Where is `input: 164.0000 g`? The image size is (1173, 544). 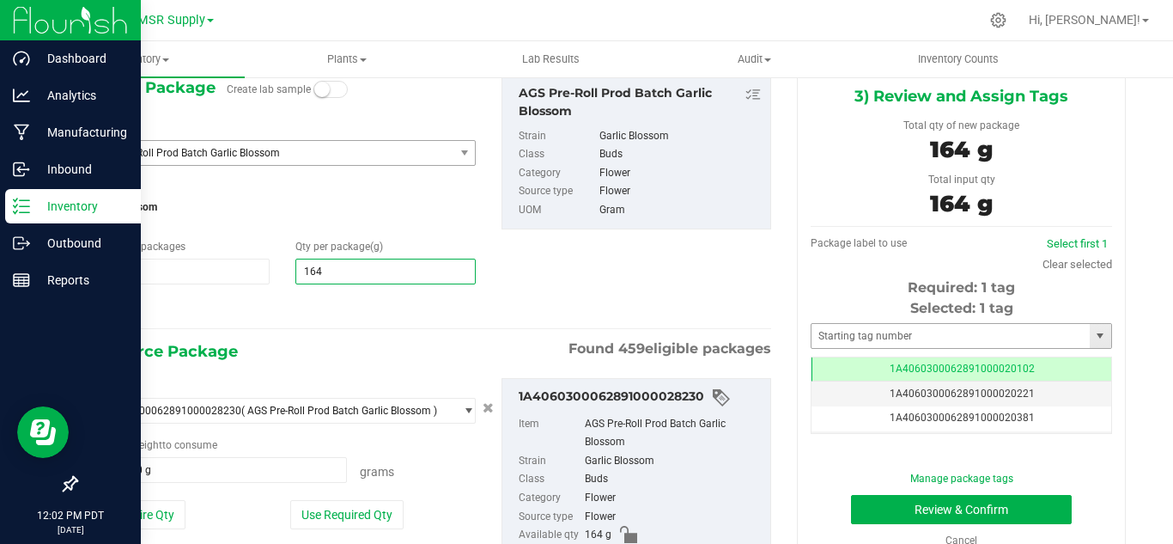 input: 164.0000 g is located at coordinates (217, 470).